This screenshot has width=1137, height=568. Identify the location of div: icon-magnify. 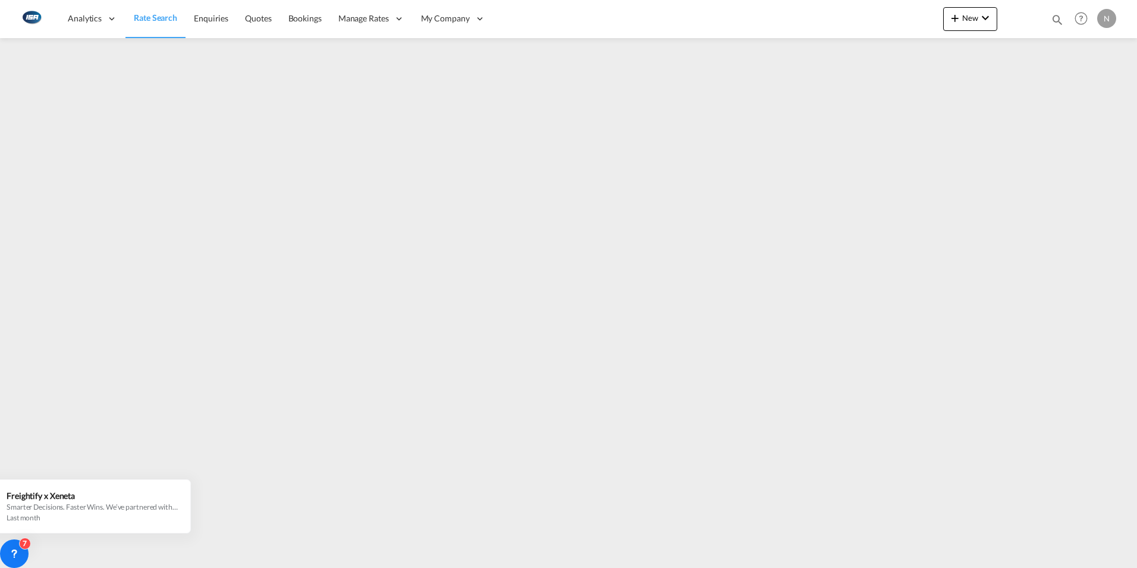
(1058, 22).